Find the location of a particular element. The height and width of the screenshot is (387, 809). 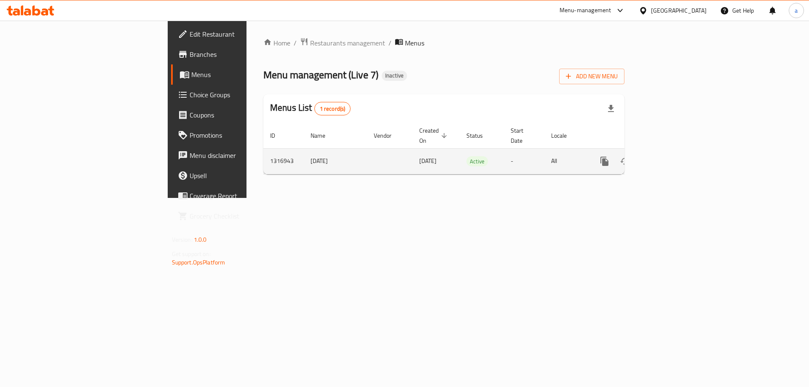

a: Edit Restaurant is located at coordinates (237, 34).